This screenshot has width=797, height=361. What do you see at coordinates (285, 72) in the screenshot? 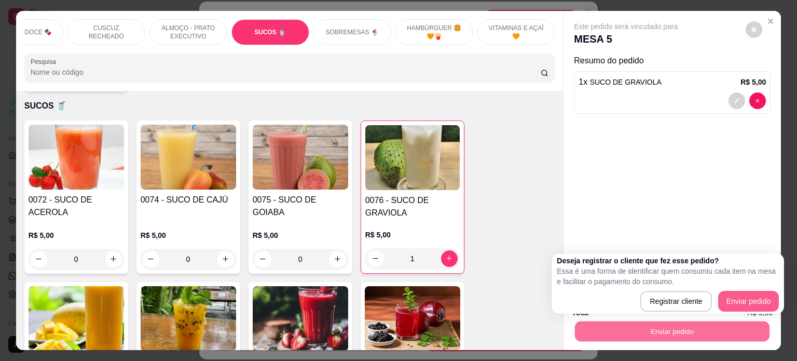
I see `input: Pesquisa` at bounding box center [285, 72].